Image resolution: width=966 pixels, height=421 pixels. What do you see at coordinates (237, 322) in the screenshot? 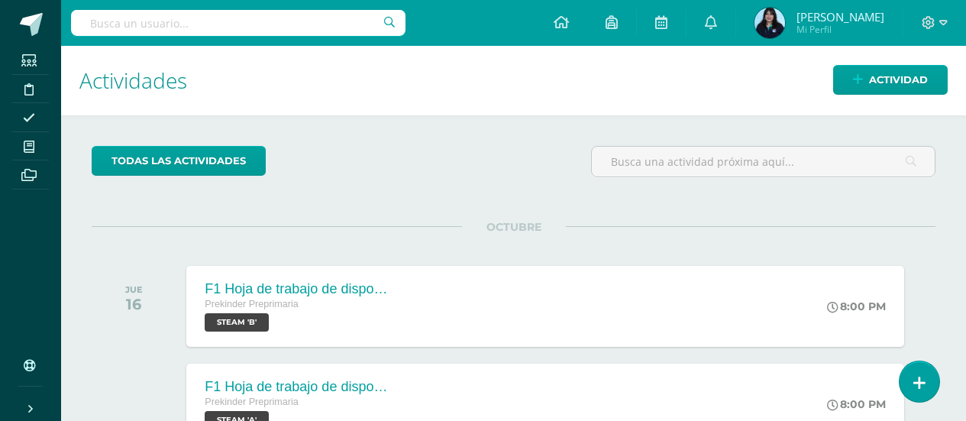
I see `span: STEAM 'B'` at bounding box center [237, 322].